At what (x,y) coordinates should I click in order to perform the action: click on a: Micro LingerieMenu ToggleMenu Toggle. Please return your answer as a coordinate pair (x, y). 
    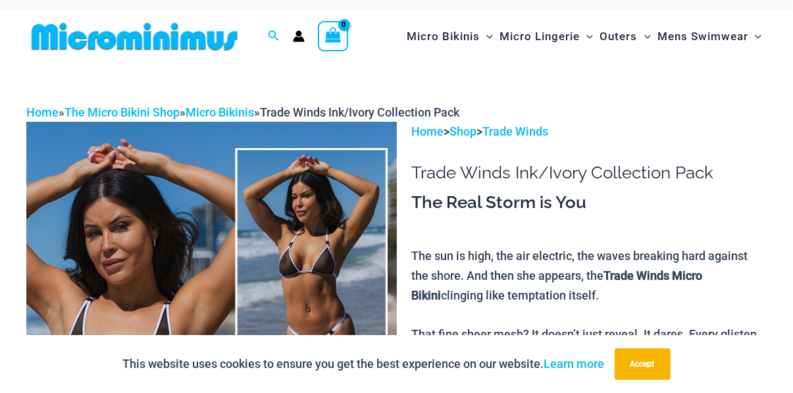
    Looking at the image, I should click on (546, 36).